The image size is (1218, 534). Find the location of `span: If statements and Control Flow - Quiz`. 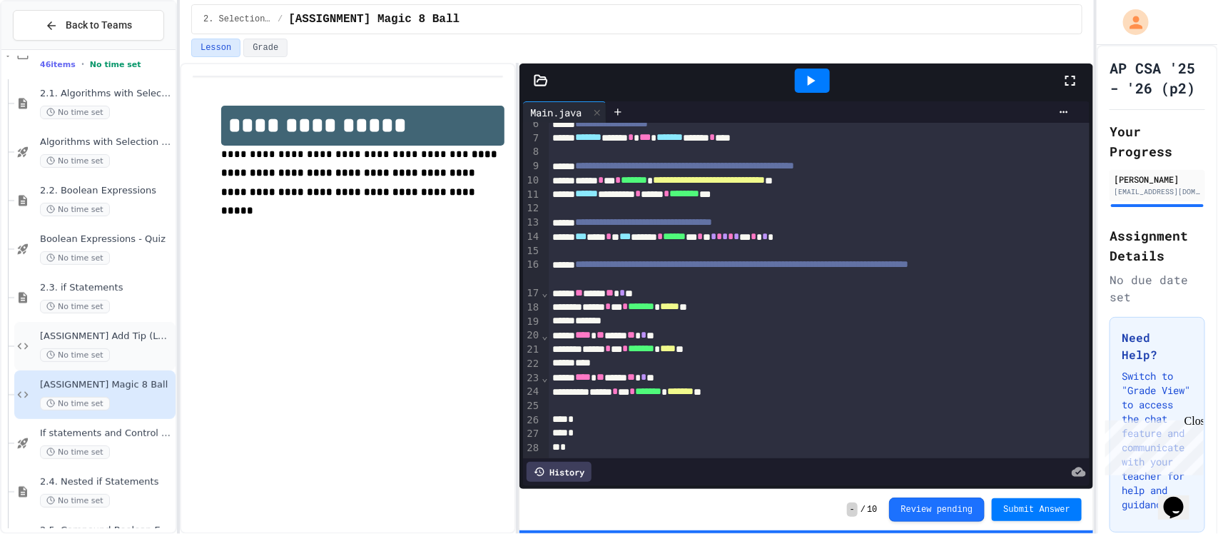

span: If statements and Control Flow - Quiz is located at coordinates (106, 433).